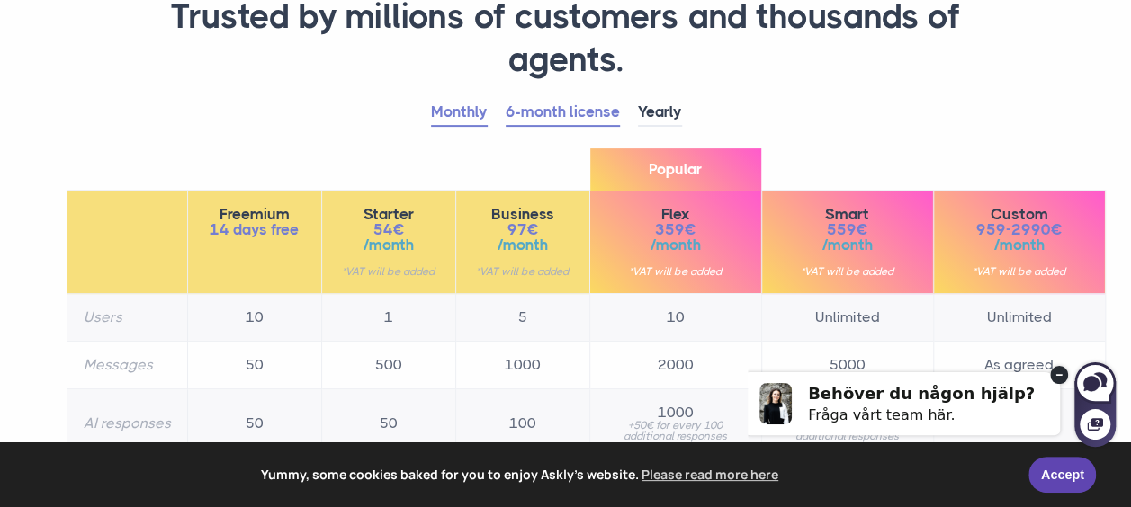  Describe the element at coordinates (127, 318) in the screenshot. I see `th: Users` at that location.